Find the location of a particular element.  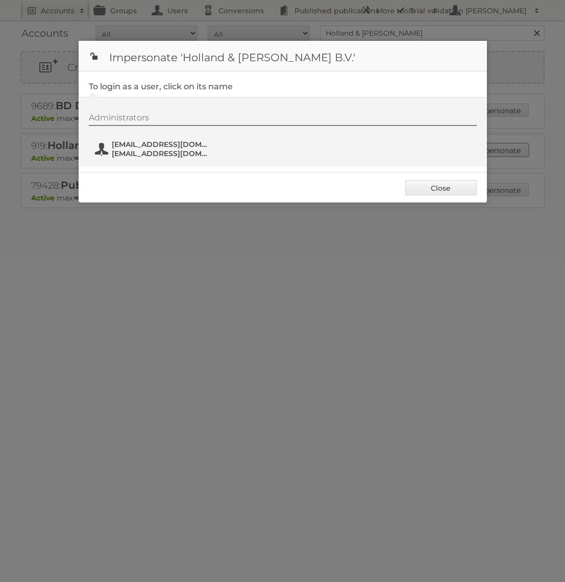

legend: To login as a user, click on its name is located at coordinates (161, 86).